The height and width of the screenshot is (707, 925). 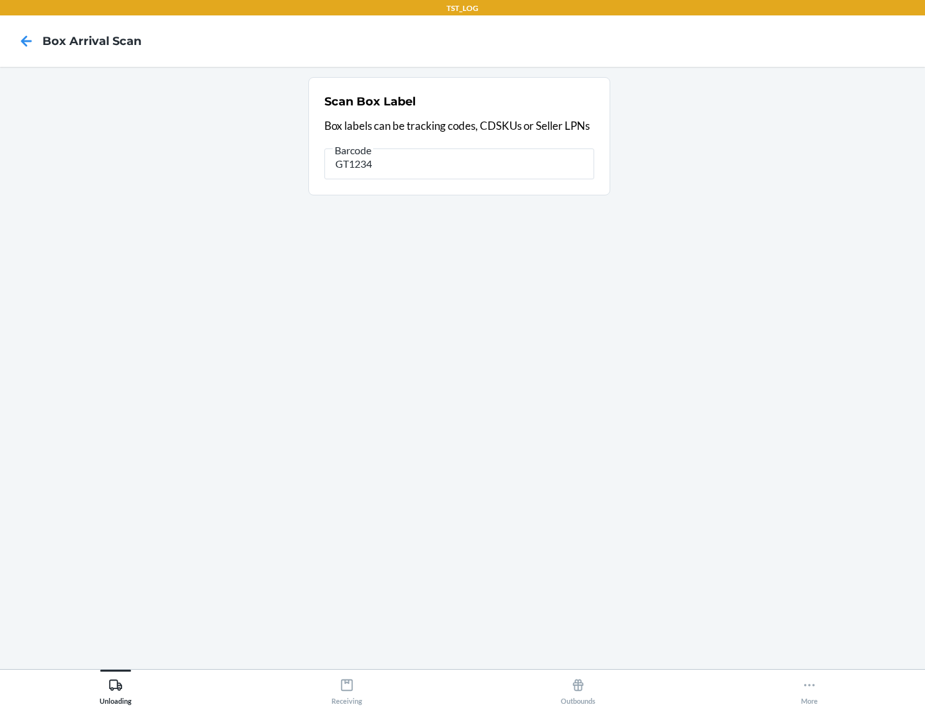 What do you see at coordinates (578, 689) in the screenshot?
I see `div: Outbounds` at bounding box center [578, 689].